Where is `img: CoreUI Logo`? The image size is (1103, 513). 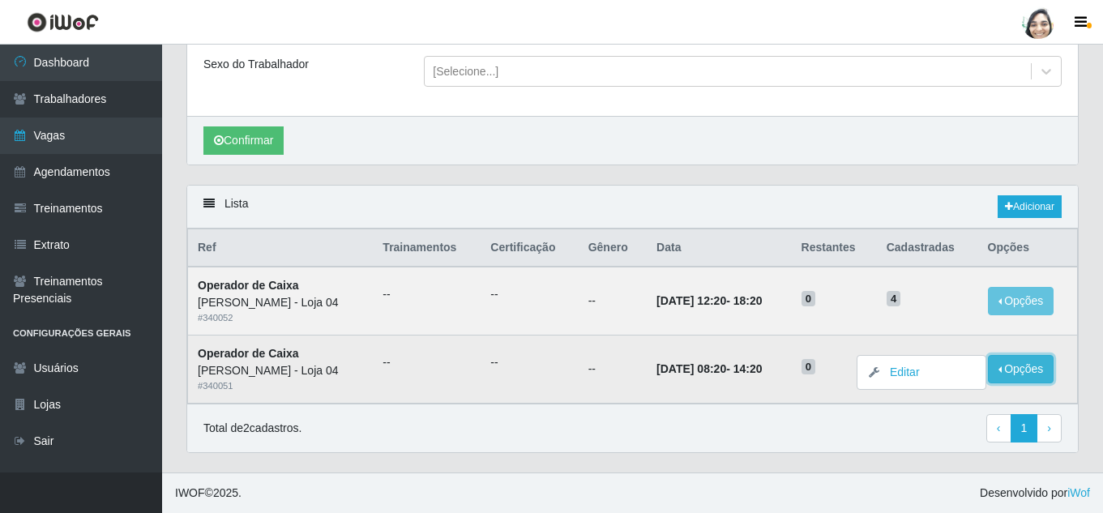
img: CoreUI Logo is located at coordinates (62, 22).